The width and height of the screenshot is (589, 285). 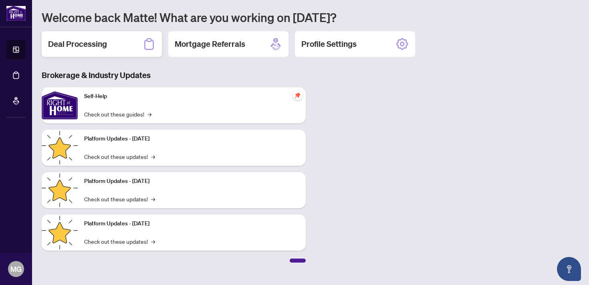 What do you see at coordinates (60, 233) in the screenshot?
I see `img: Platform Updates - June 23, 2025` at bounding box center [60, 233].